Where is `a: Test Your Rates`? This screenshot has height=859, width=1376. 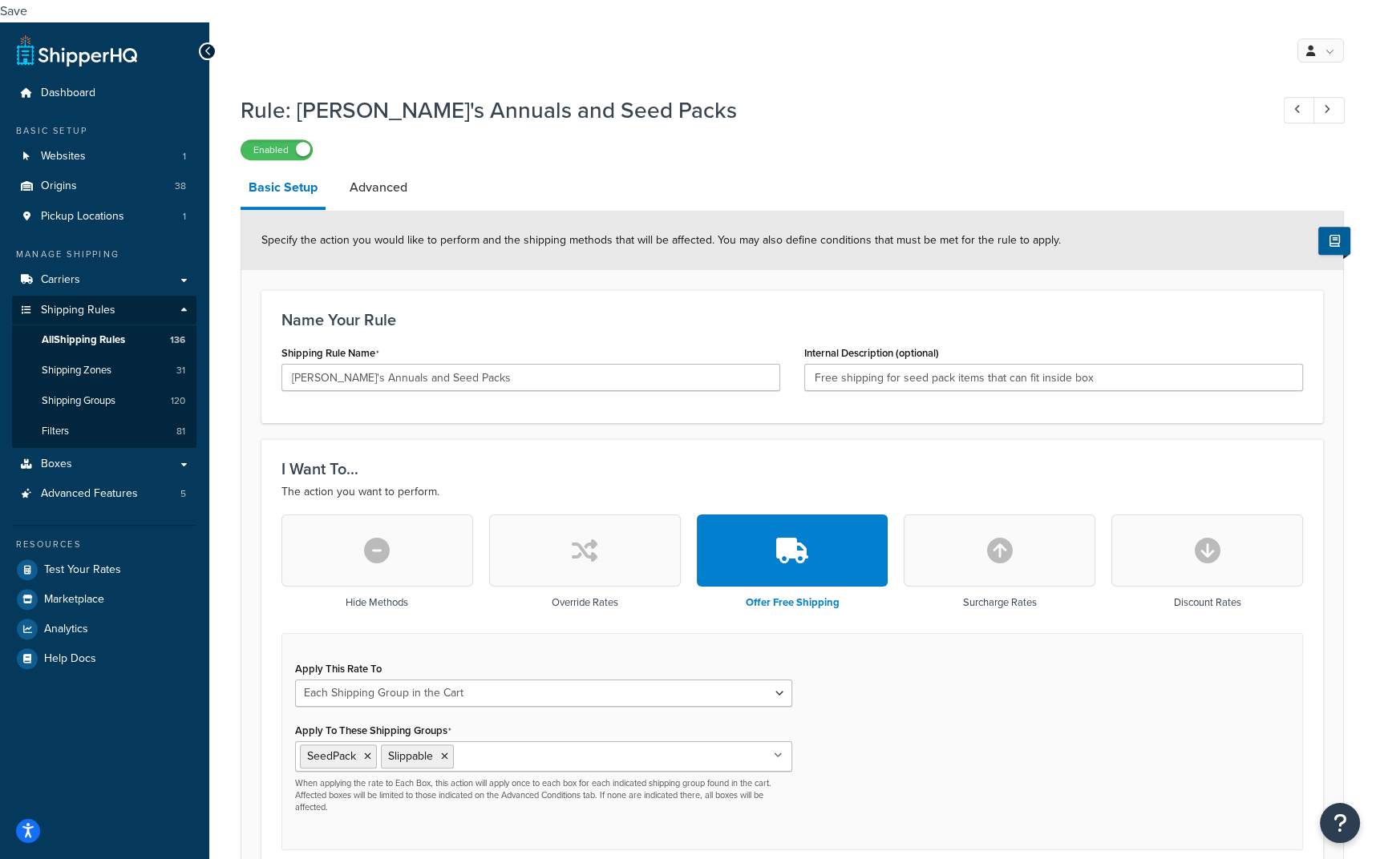
a: Test Your Rates is located at coordinates (104, 570).